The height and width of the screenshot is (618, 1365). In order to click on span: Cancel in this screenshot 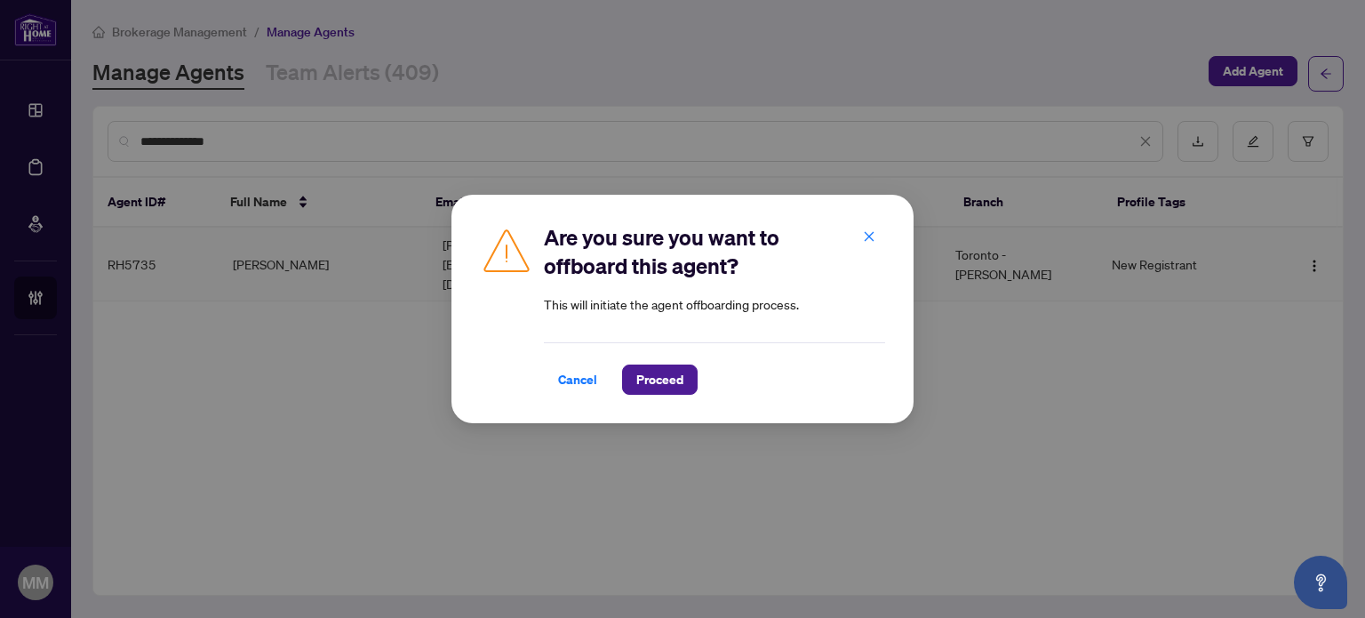, I will do `click(578, 379)`.